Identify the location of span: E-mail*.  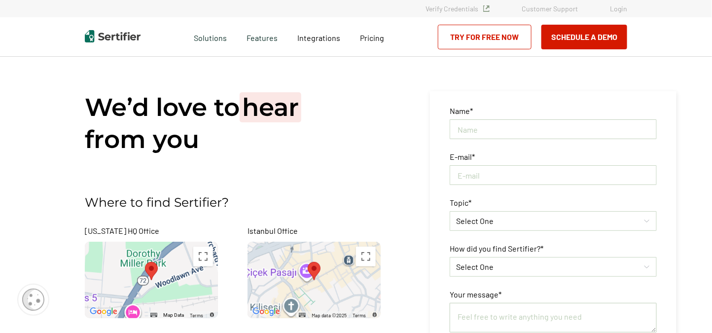
(462, 156).